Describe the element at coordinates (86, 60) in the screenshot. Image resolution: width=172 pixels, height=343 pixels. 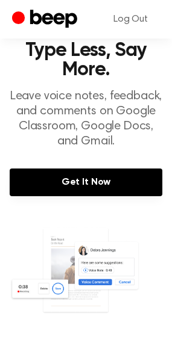
I see `h1: Type Less, Say More.` at that location.